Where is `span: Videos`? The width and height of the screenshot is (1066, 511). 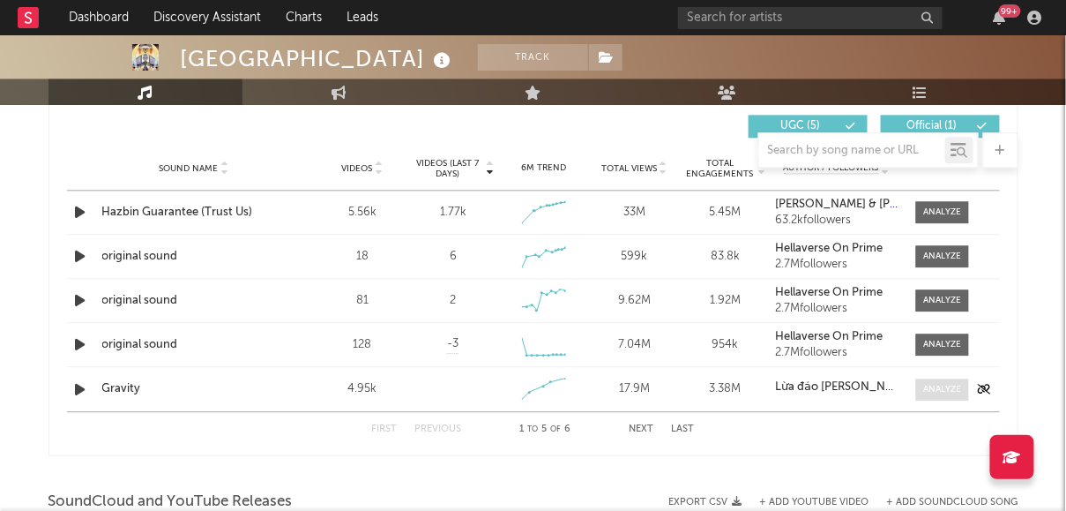 span: Videos is located at coordinates (357, 168).